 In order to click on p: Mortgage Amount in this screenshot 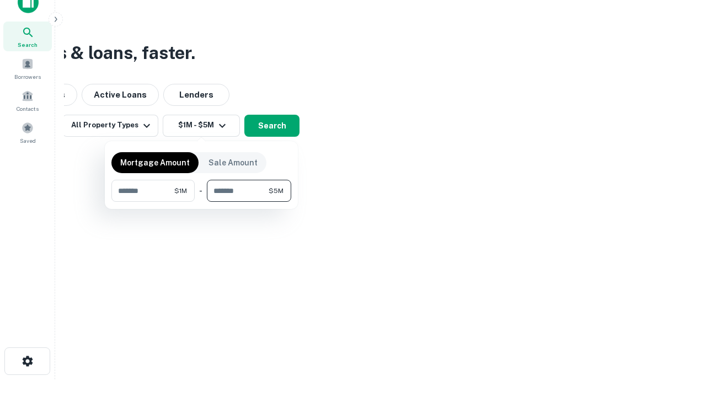, I will do `click(155, 163)`.